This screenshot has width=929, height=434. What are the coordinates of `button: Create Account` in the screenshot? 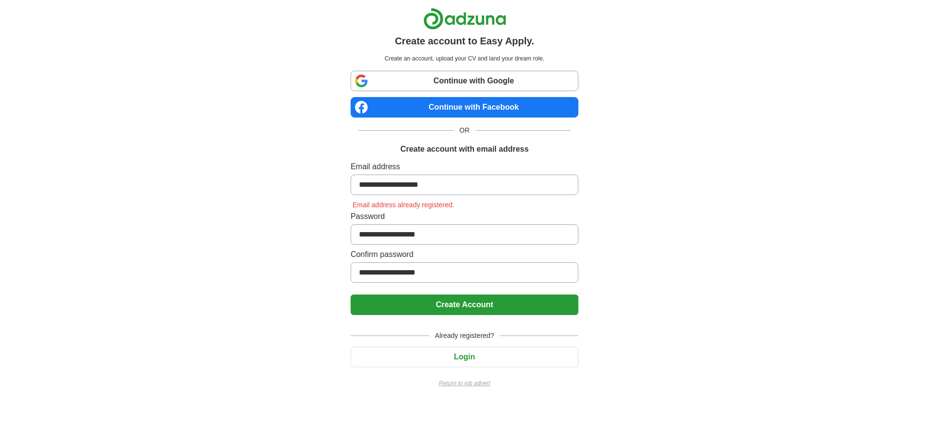 It's located at (464, 305).